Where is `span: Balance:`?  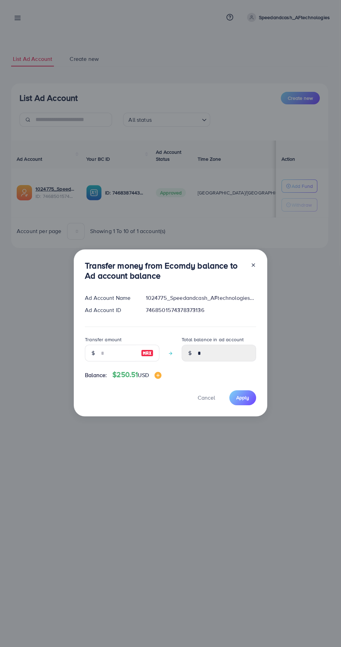
span: Balance: is located at coordinates (96, 375).